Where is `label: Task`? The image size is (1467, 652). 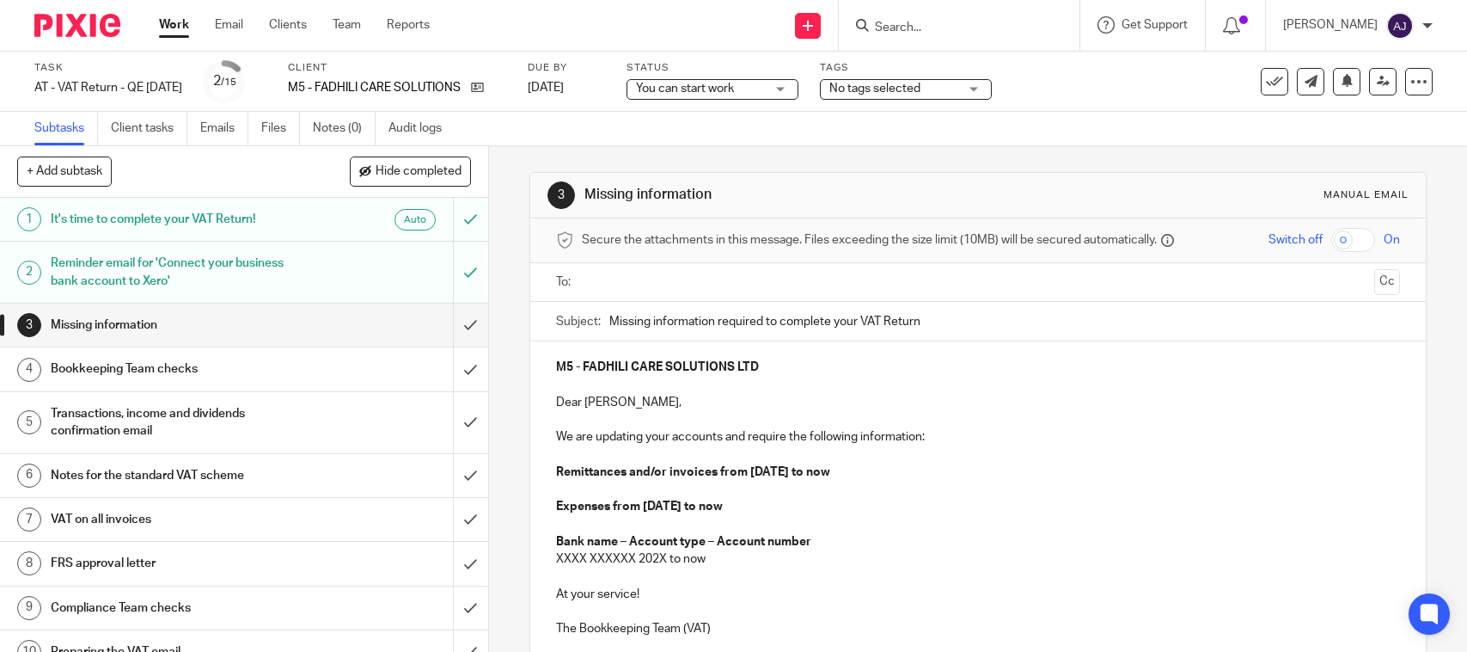
label: Task is located at coordinates (108, 68).